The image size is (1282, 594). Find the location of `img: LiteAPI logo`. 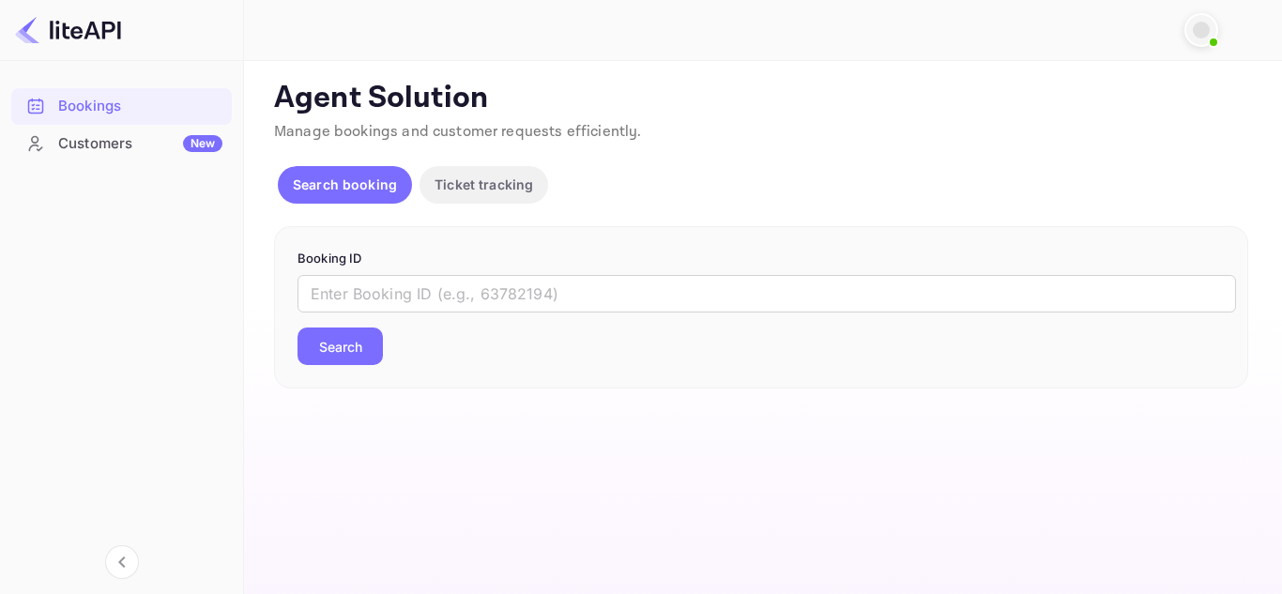

img: LiteAPI logo is located at coordinates (68, 30).